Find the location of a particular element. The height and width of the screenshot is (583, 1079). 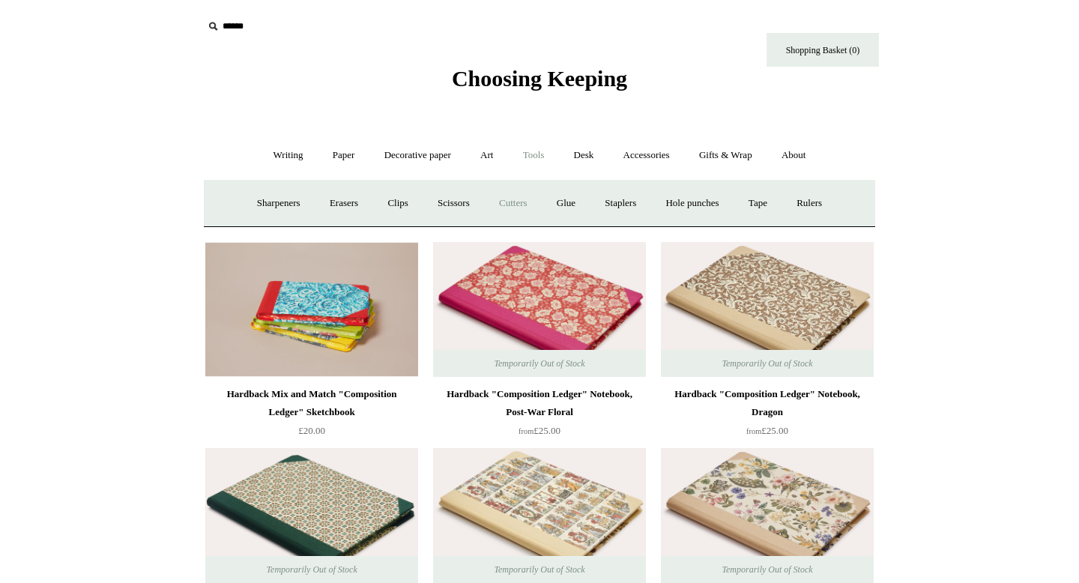

a: Choosing Keeping is located at coordinates (540, 83).